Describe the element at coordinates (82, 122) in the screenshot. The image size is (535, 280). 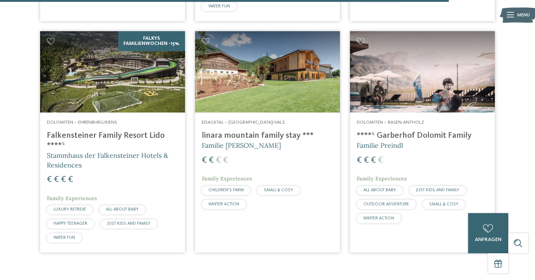
I see `span: Dolomiten – Ehrenburg/Kiens` at that location.